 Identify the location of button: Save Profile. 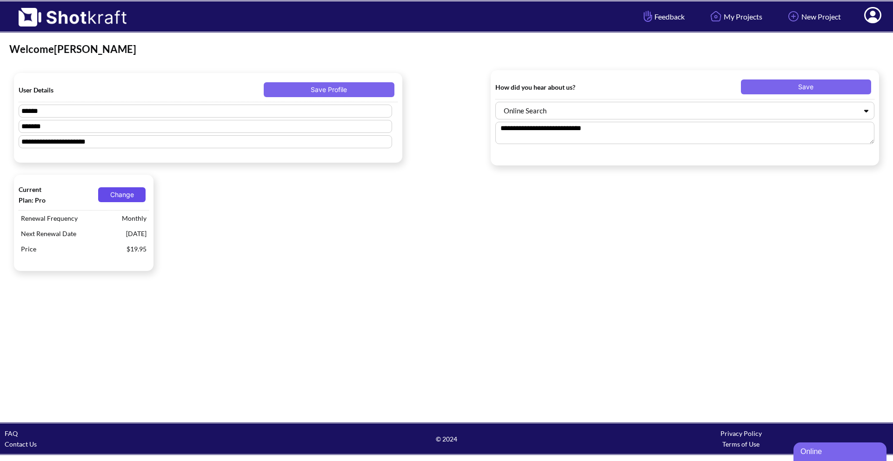
(329, 90).